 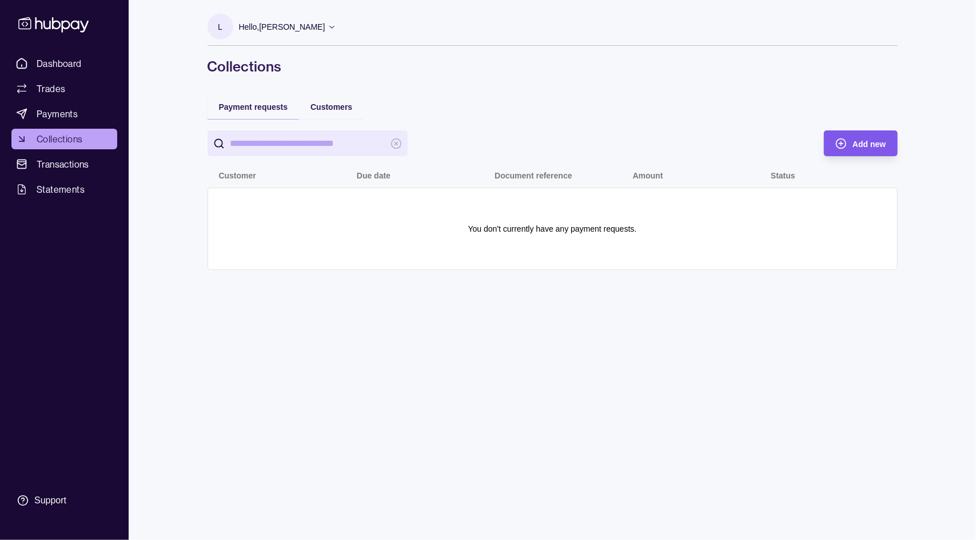 What do you see at coordinates (373, 175) in the screenshot?
I see `p: Due date` at bounding box center [373, 175].